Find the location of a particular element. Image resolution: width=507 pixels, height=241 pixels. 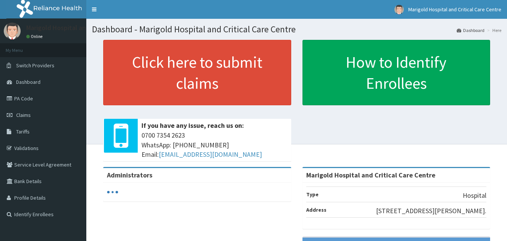

b: Administrators is located at coordinates (130, 175).